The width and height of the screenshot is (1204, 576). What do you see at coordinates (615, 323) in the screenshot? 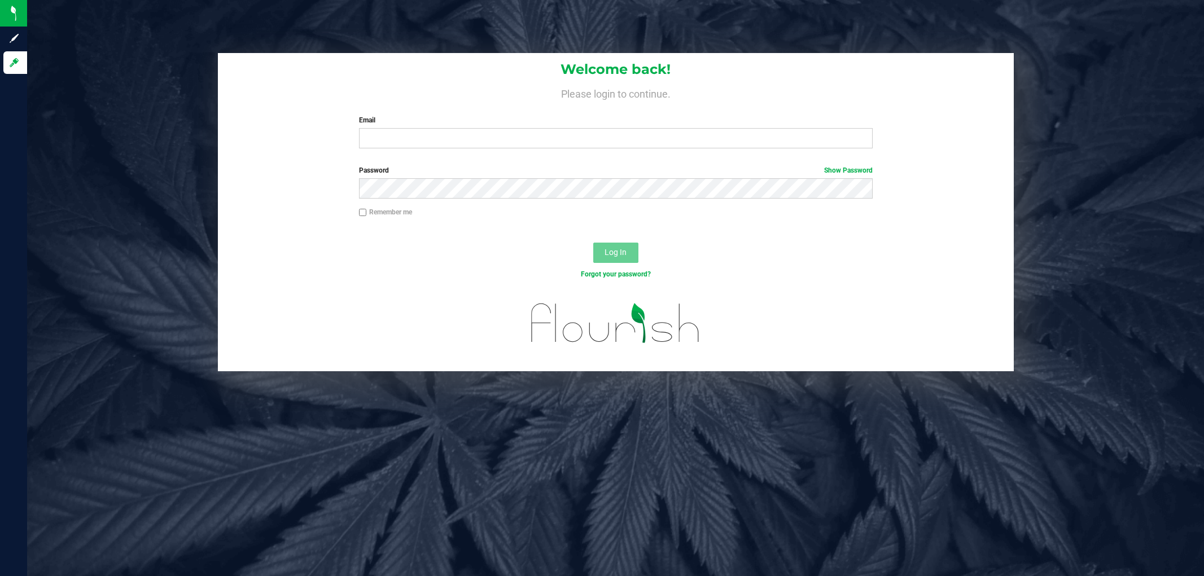
I see `img: flourish_logo.svg` at bounding box center [615, 323].